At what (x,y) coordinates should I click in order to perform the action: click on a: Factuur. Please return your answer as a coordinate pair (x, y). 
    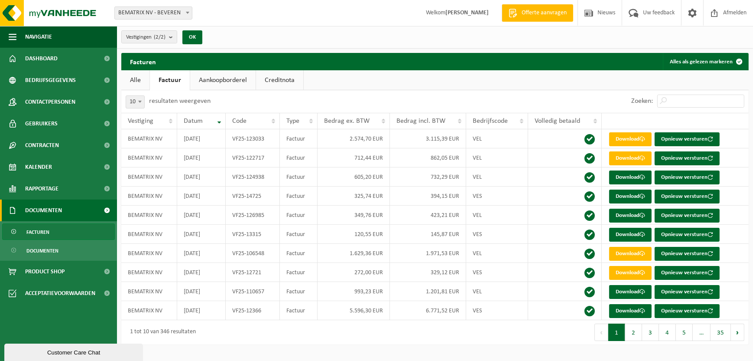
    Looking at the image, I should click on (170, 80).